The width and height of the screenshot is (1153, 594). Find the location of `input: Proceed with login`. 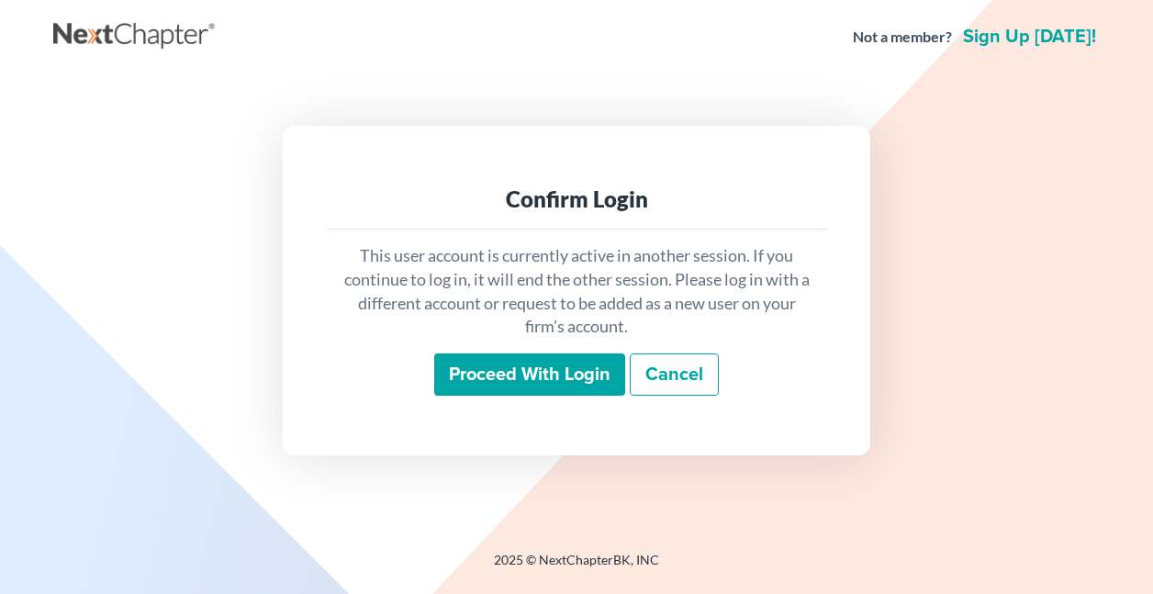

input: Proceed with login is located at coordinates (530, 375).